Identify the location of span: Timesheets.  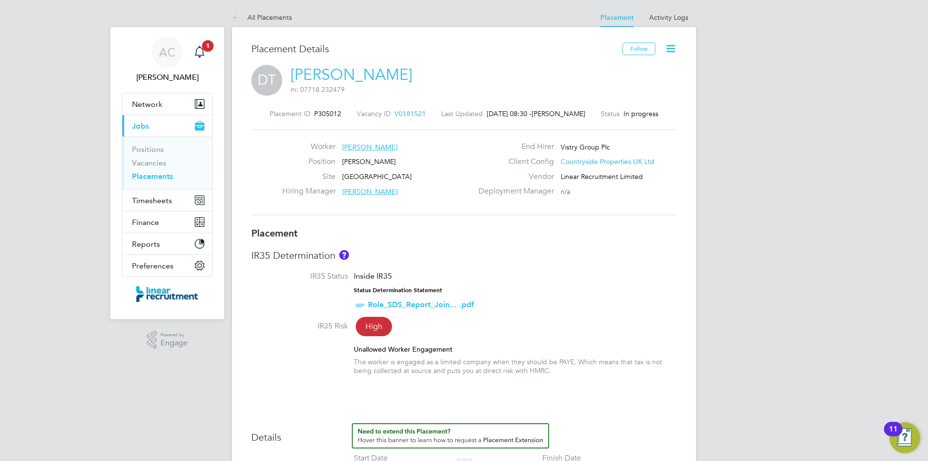
(152, 200).